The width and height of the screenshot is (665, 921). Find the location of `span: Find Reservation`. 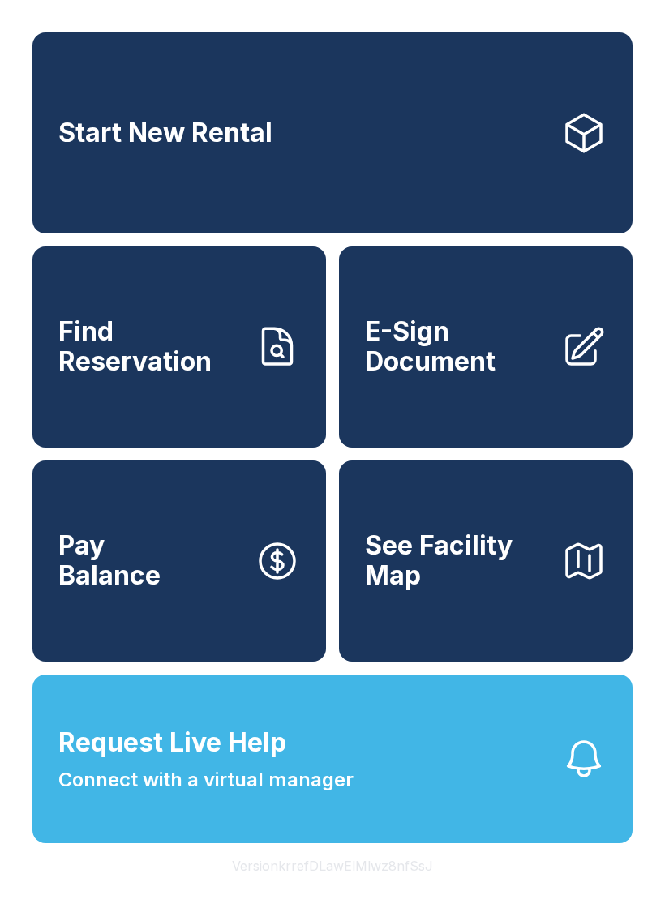

span: Find Reservation is located at coordinates (150, 346).